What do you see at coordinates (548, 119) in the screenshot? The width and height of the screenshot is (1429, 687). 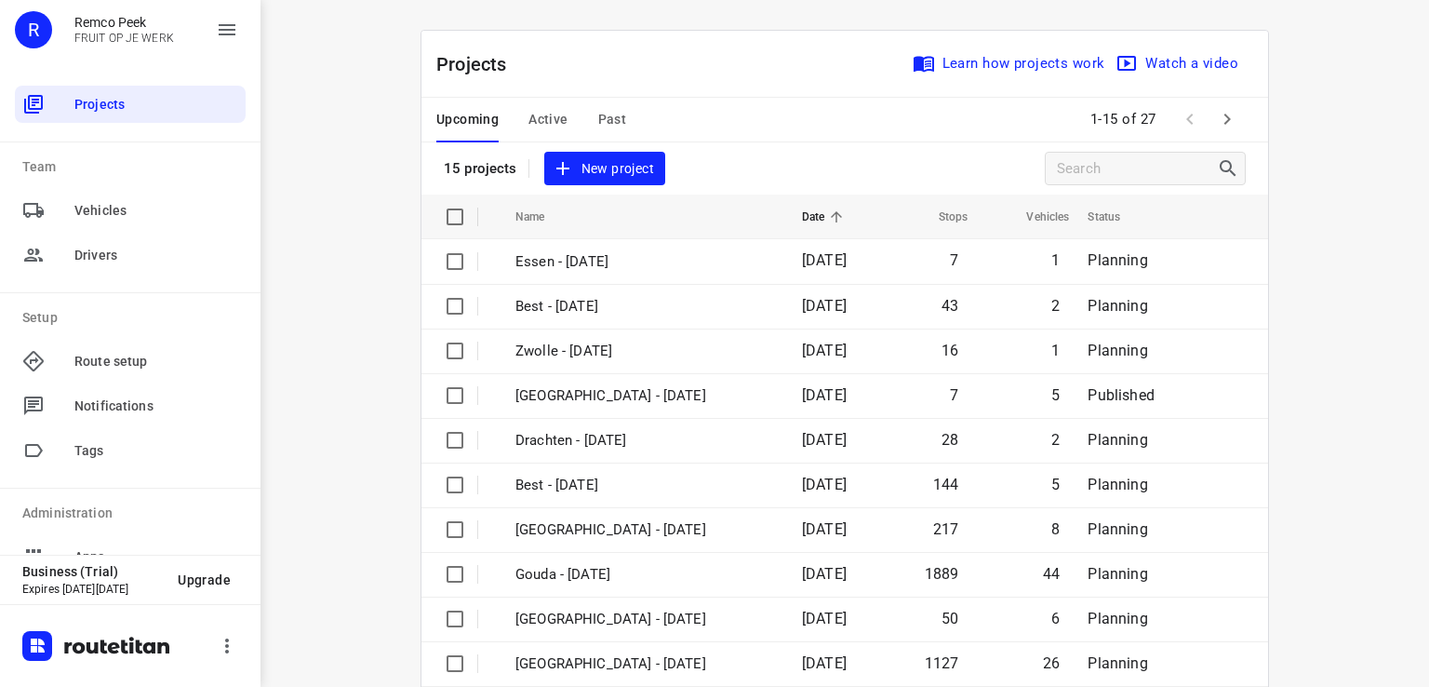 I see `span: Active` at bounding box center [548, 119].